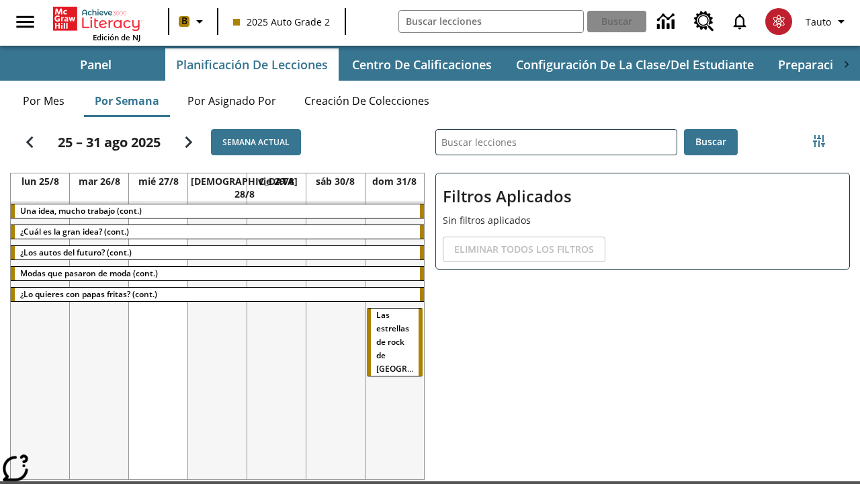 This screenshot has width=860, height=484. Describe the element at coordinates (643, 220) in the screenshot. I see `p: Sin filtros aplicados` at that location.